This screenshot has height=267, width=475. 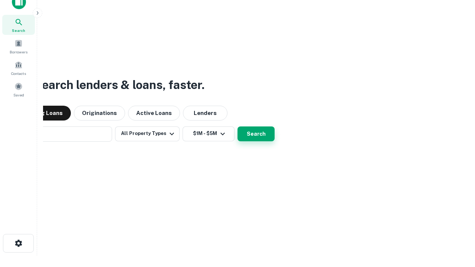 I want to click on div: Search, so click(x=19, y=25).